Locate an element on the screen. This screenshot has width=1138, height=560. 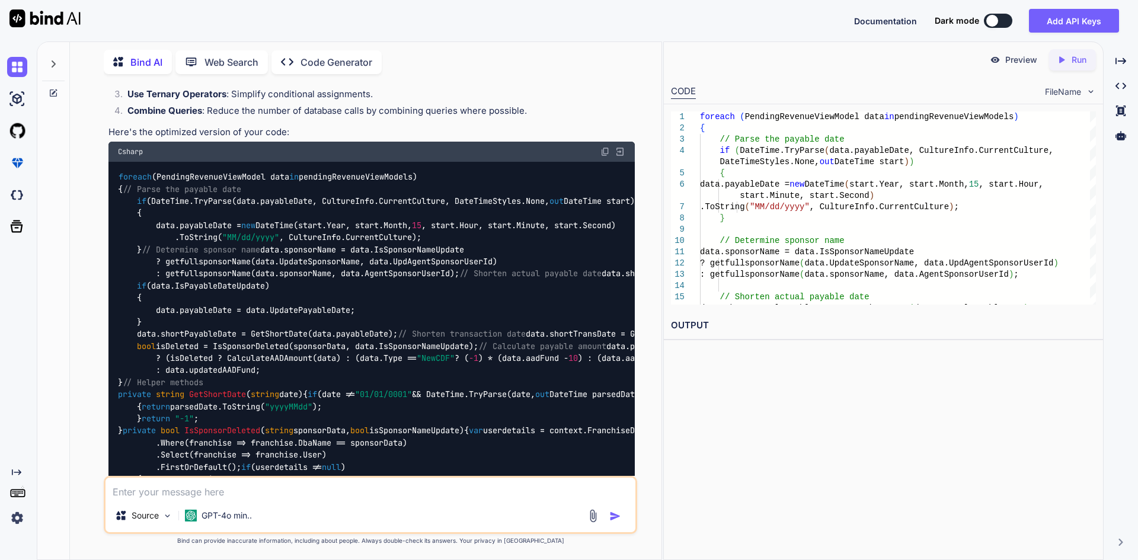
span: data.shortActualPayableDate = GetShortDate is located at coordinates (805, 308).